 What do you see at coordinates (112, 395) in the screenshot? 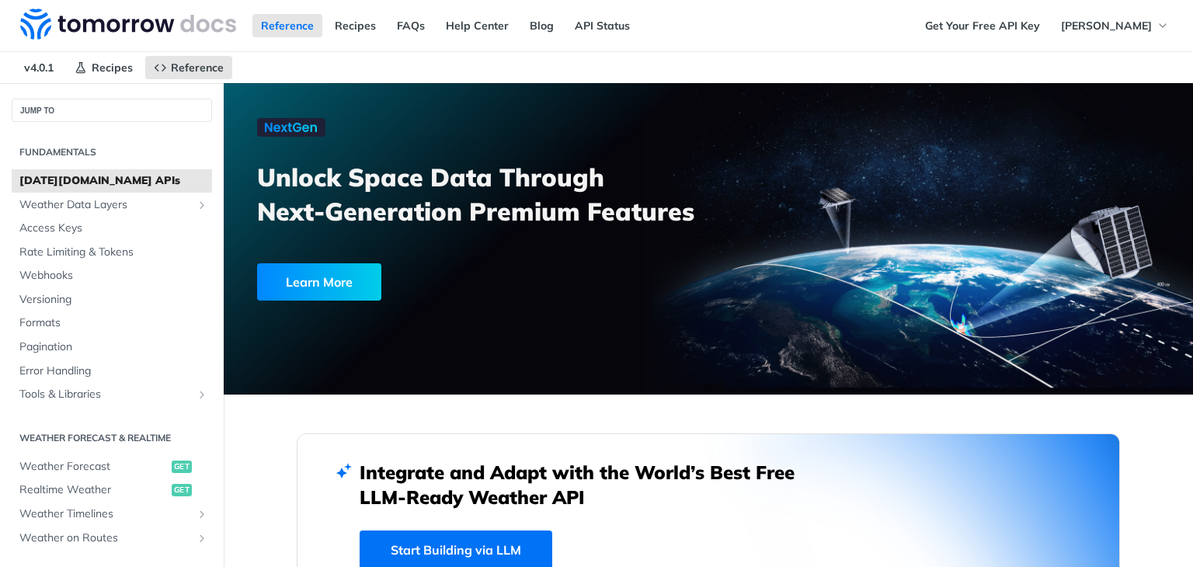
I see `a: Tools & LibrariesShow subpages for Tools & Libraries` at bounding box center [112, 395].